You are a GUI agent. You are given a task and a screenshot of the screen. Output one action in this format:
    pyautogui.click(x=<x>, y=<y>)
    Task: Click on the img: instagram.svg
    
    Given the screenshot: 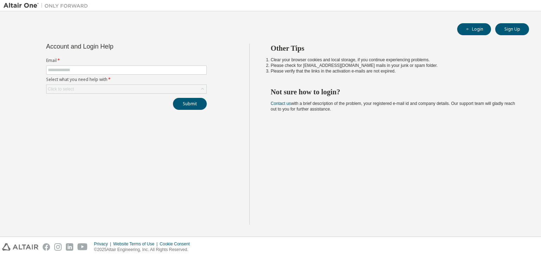 What is the action you would take?
    pyautogui.click(x=58, y=247)
    